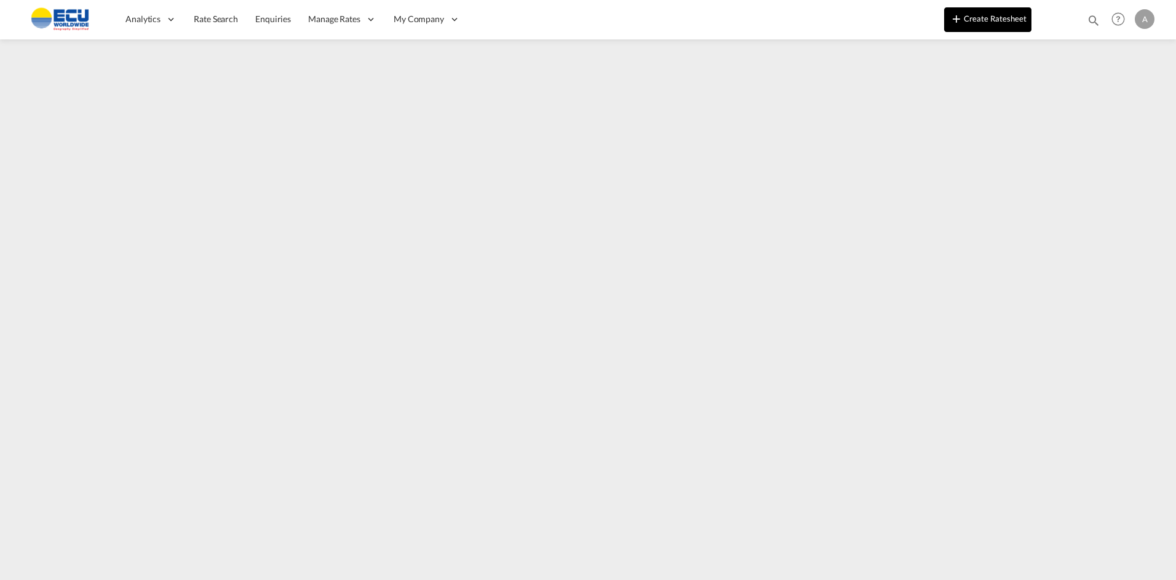  What do you see at coordinates (1145, 19) in the screenshot?
I see `div: A` at bounding box center [1145, 19].